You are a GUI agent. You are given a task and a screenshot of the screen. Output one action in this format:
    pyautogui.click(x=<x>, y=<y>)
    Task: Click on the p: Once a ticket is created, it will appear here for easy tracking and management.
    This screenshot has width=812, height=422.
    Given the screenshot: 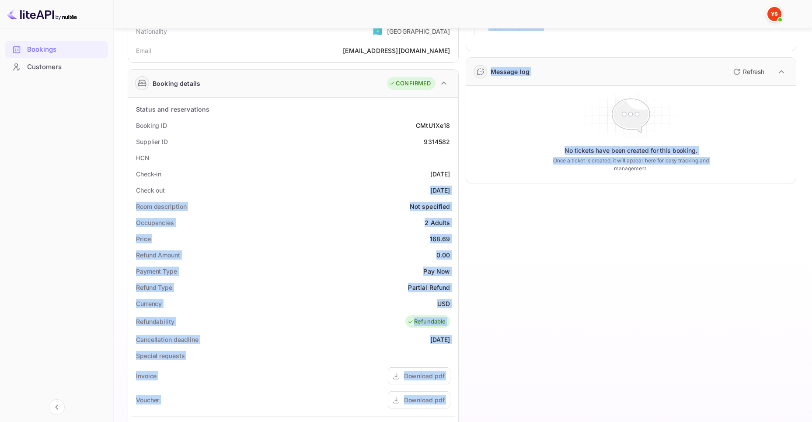 What is the action you would take?
    pyautogui.click(x=631, y=164)
    